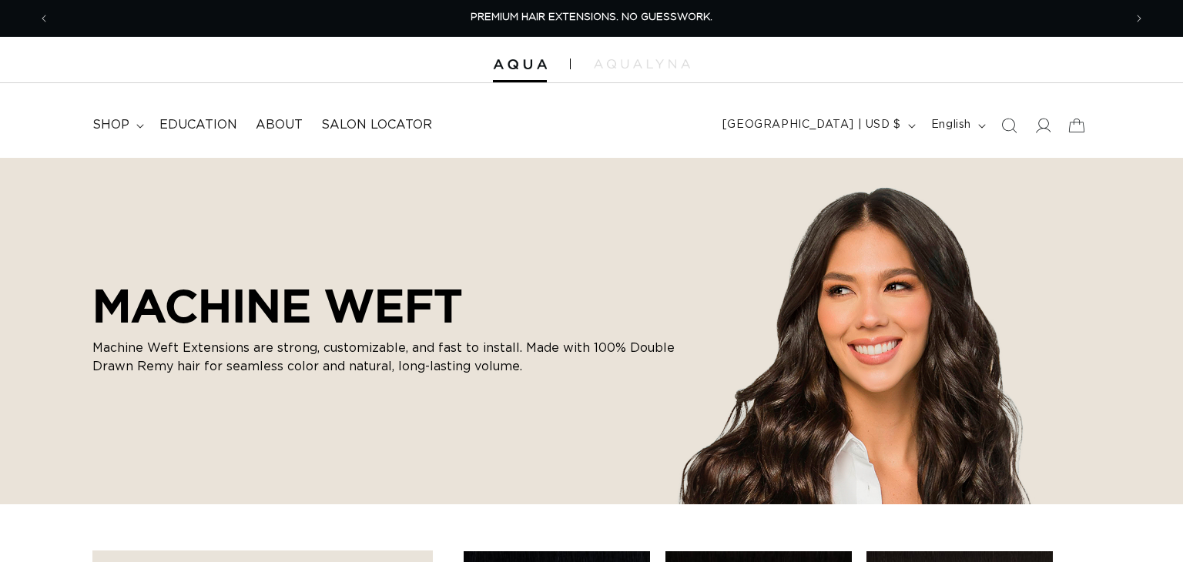 The height and width of the screenshot is (562, 1183). What do you see at coordinates (642, 64) in the screenshot?
I see `img: aqualyna.com` at bounding box center [642, 64].